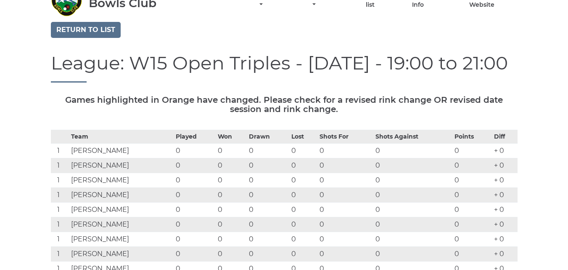 This screenshot has height=270, width=568. Describe the element at coordinates (505, 137) in the screenshot. I see `th: Diff` at that location.